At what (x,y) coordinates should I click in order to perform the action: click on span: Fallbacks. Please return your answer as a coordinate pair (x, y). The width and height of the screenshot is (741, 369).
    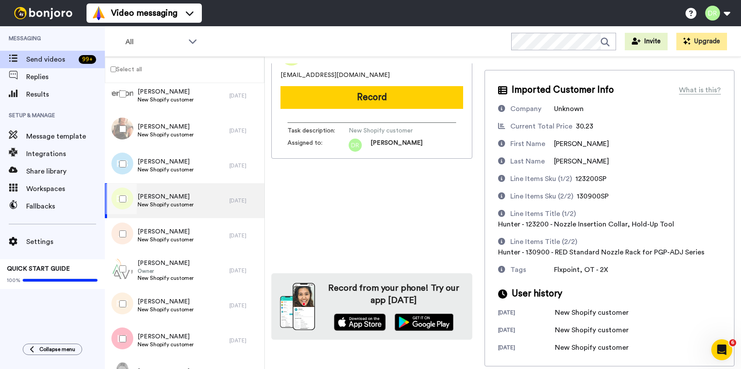
    Looking at the image, I should click on (66, 206).